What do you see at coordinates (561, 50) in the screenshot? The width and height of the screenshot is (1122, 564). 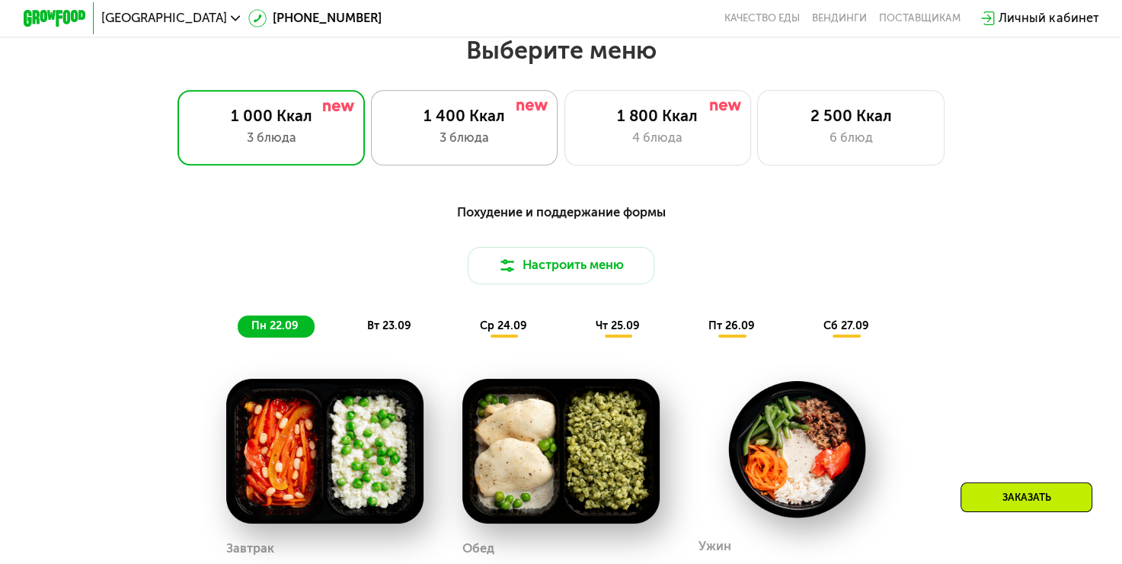 I see `h2: Выберите меню` at bounding box center [561, 50].